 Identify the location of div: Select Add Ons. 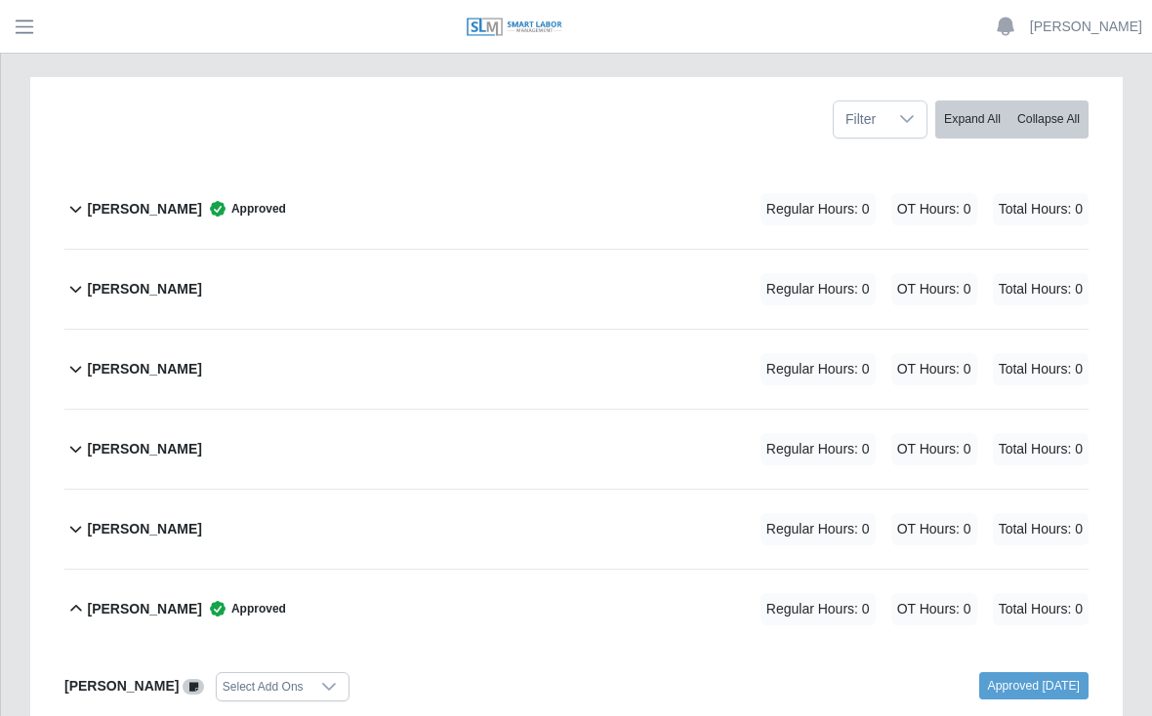
(263, 687).